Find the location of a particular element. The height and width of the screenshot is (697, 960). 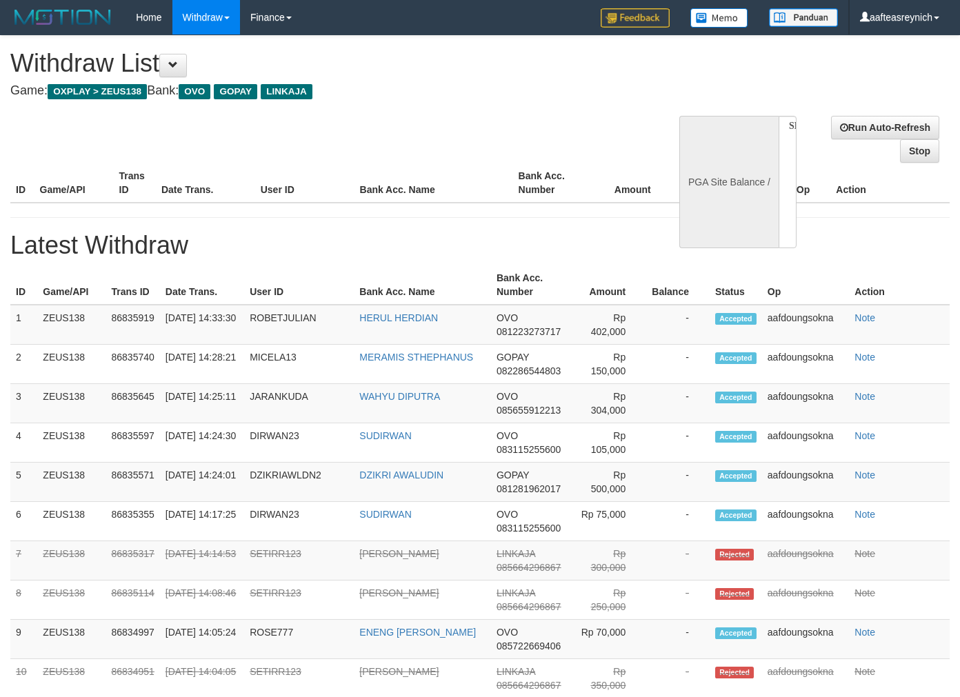

td: 86834997 is located at coordinates (132, 639).